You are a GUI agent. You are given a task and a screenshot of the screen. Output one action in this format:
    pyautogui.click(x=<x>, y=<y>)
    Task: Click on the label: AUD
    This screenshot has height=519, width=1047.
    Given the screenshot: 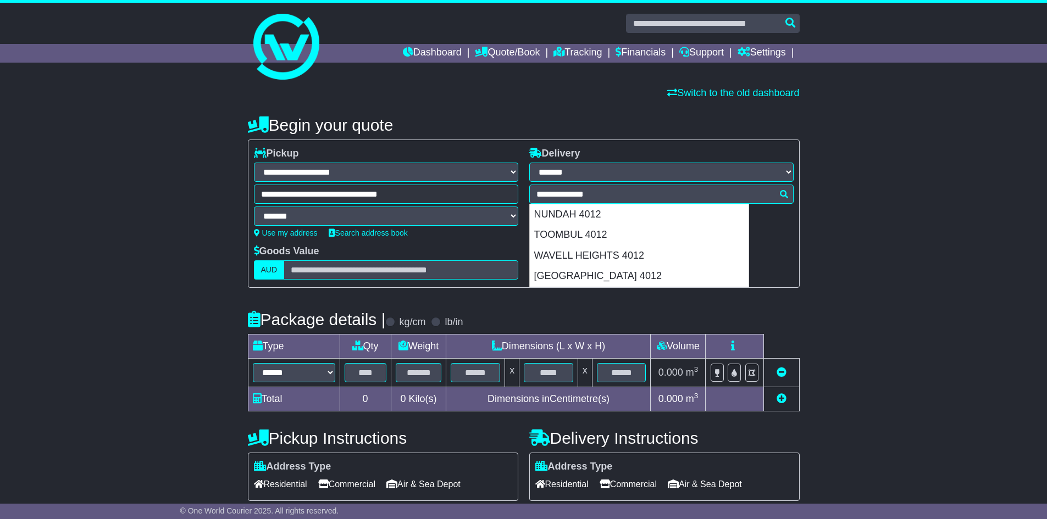 What is the action you would take?
    pyautogui.click(x=269, y=270)
    